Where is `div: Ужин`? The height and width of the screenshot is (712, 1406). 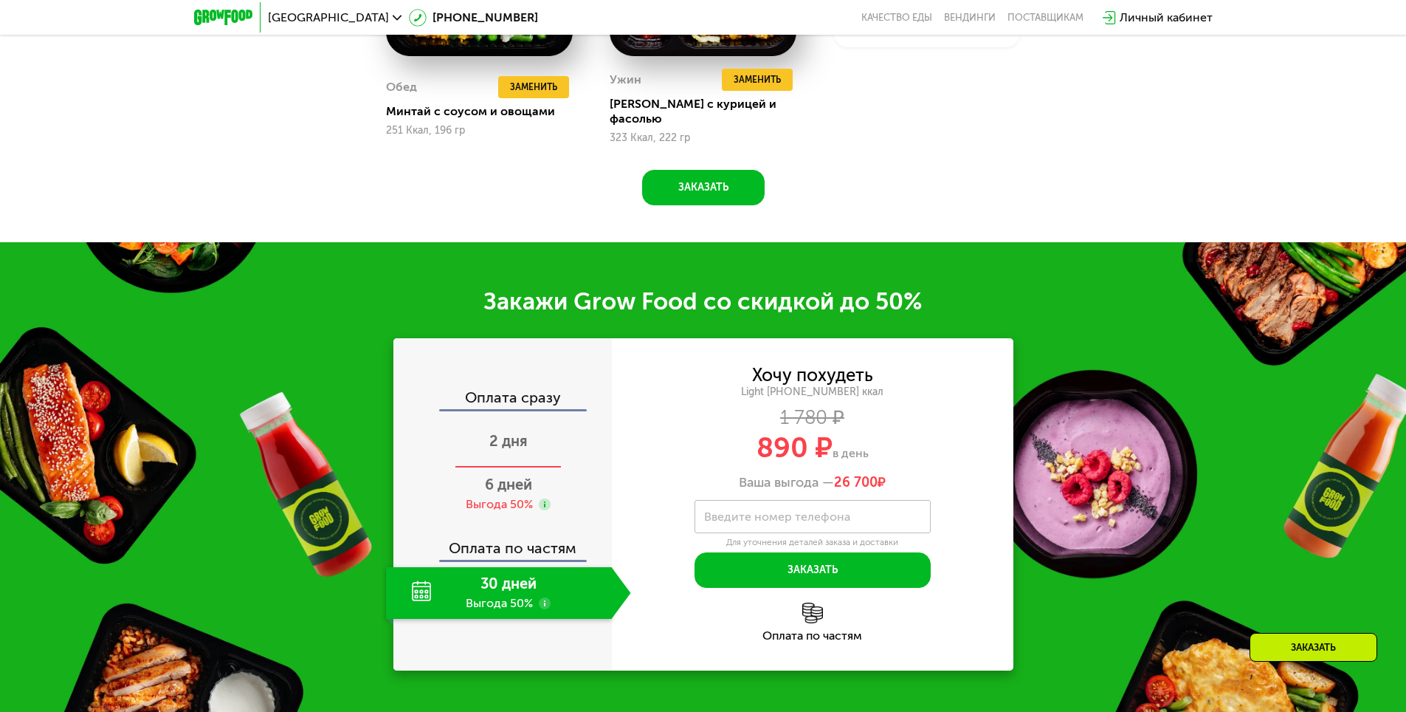 div: Ужин is located at coordinates (625, 80).